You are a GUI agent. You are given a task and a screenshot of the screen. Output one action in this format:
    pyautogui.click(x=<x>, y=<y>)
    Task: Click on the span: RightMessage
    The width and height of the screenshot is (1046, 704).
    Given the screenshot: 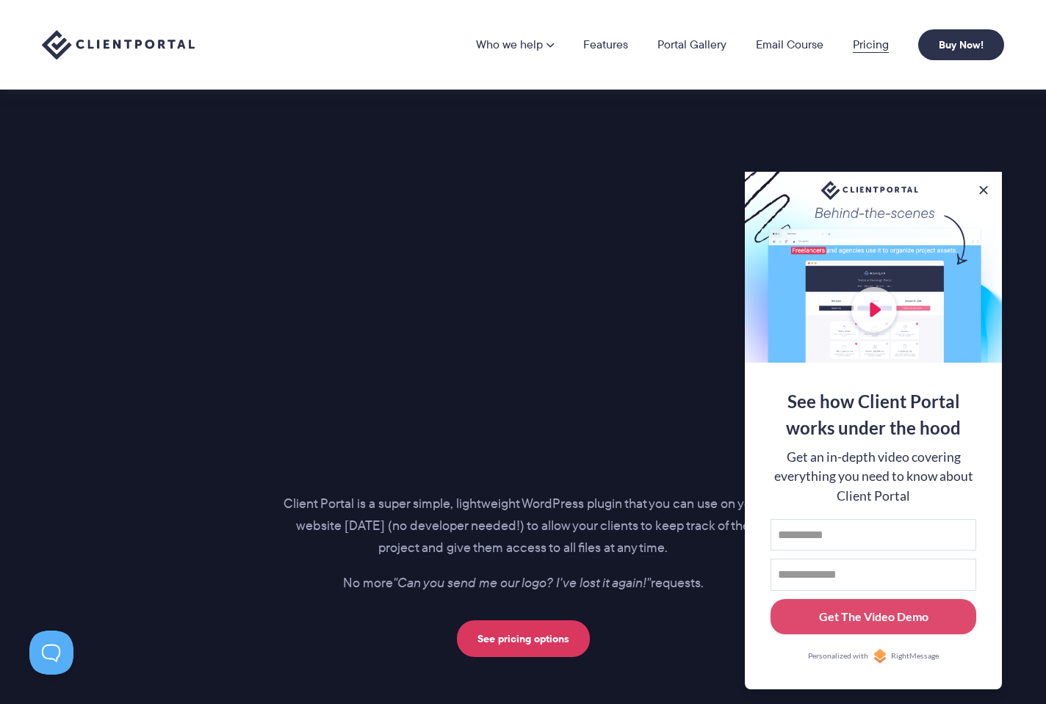 What is the action you would take?
    pyautogui.click(x=914, y=657)
    